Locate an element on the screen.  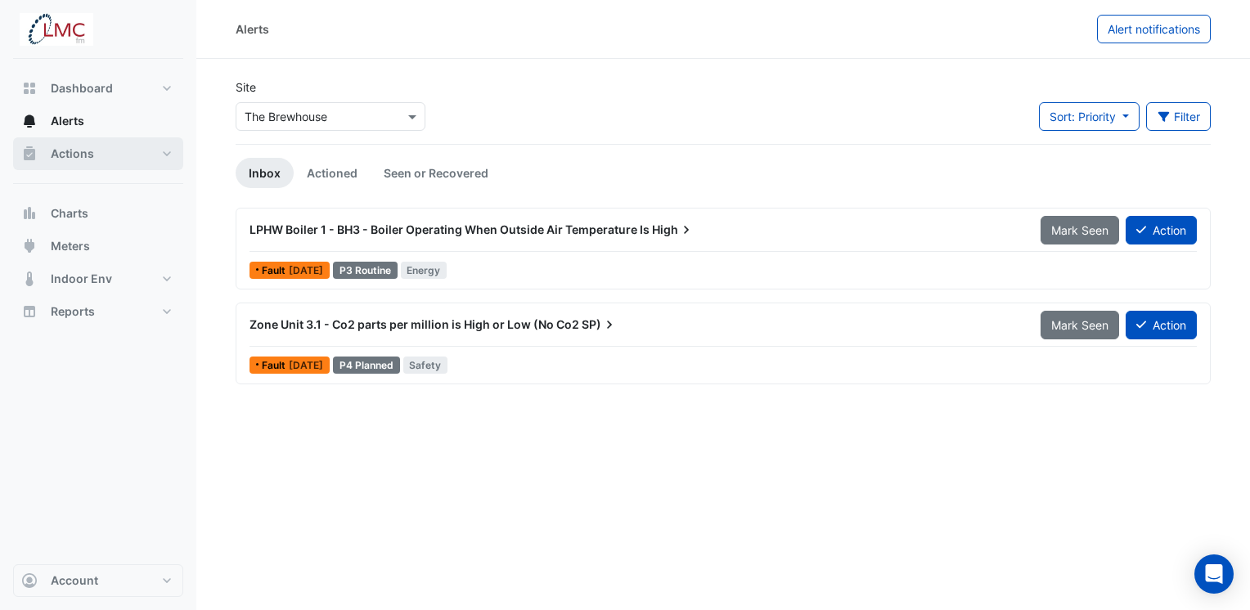
button: Alerts is located at coordinates (98, 121).